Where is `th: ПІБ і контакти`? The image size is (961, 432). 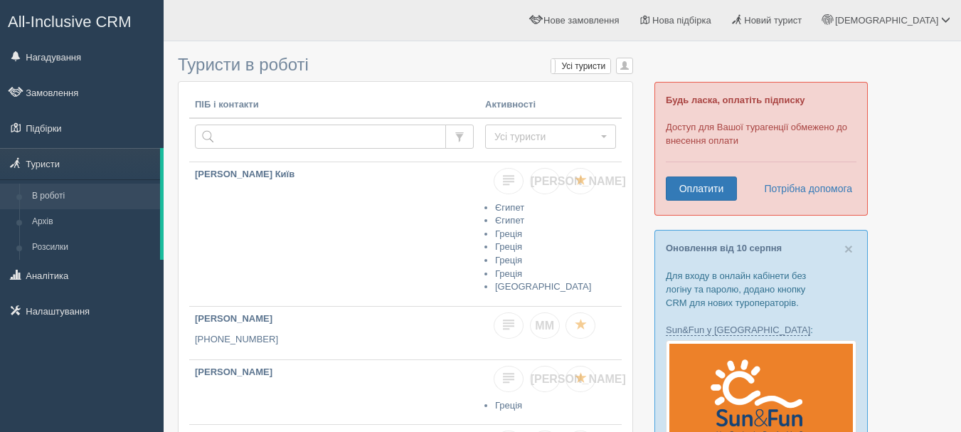
th: ПІБ і контакти is located at coordinates (334, 105).